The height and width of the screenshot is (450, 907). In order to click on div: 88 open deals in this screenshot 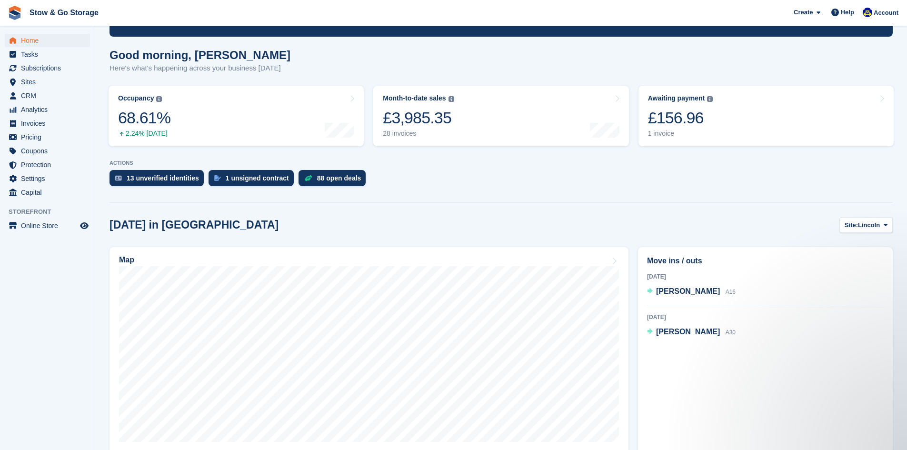, I will do `click(339, 178)`.